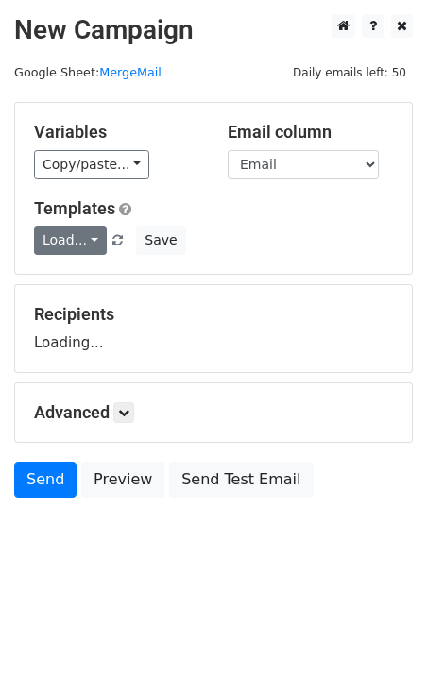 The height and width of the screenshot is (676, 427). Describe the element at coordinates (88, 72) in the screenshot. I see `small: Google Sheet:` at that location.